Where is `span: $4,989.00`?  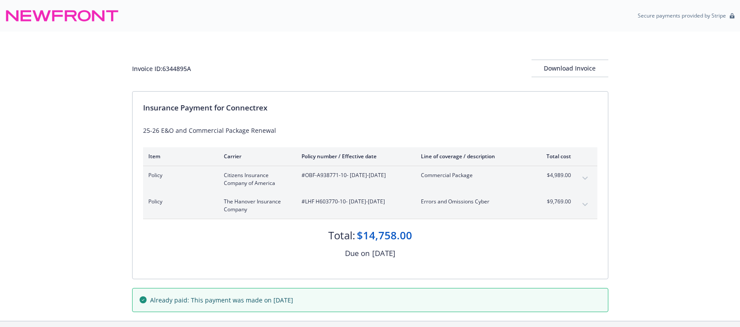
span: $4,989.00 is located at coordinates (554, 175).